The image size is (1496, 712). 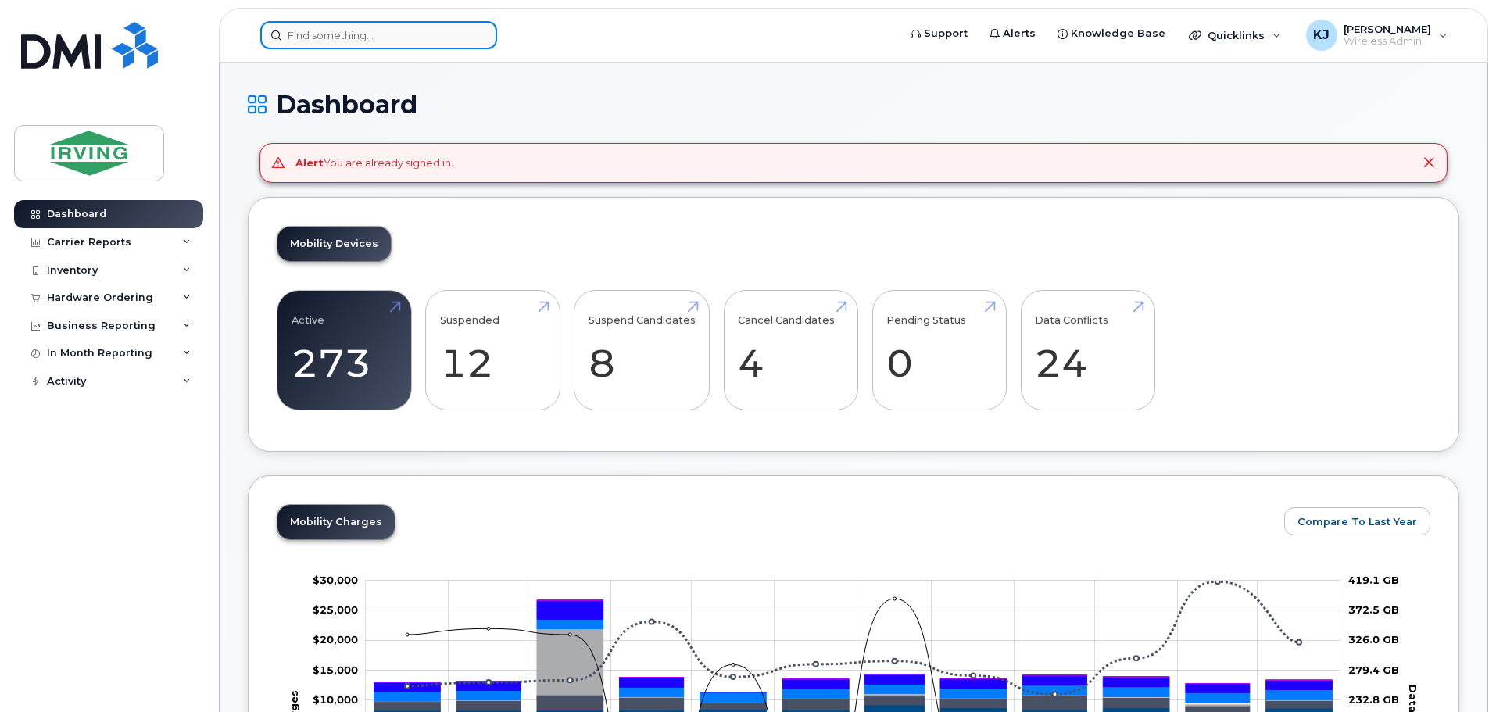 What do you see at coordinates (853, 104) in the screenshot?
I see `h1: Dashboard` at bounding box center [853, 104].